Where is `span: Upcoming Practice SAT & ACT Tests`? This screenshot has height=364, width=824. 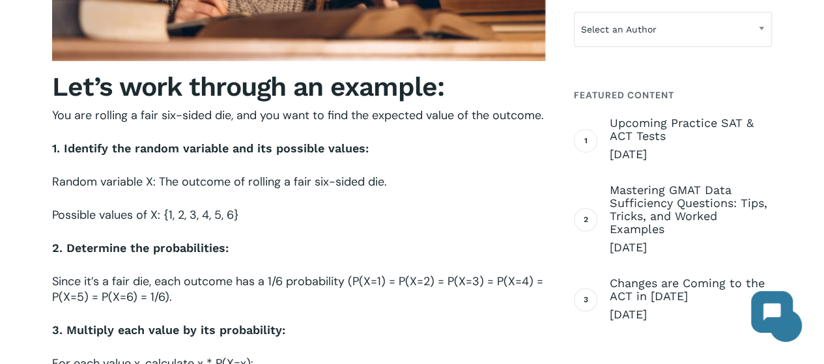
span: Upcoming Practice SAT & ACT Tests is located at coordinates (690, 130).